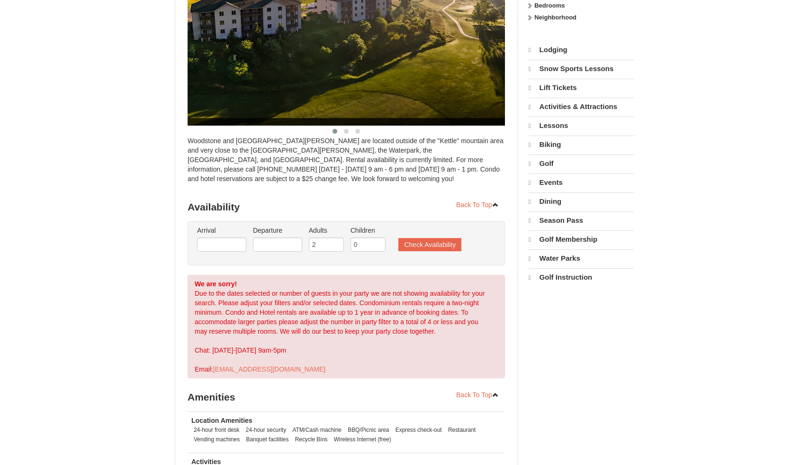  What do you see at coordinates (429, 244) in the screenshot?
I see `button: Check Availability` at bounding box center [429, 244].